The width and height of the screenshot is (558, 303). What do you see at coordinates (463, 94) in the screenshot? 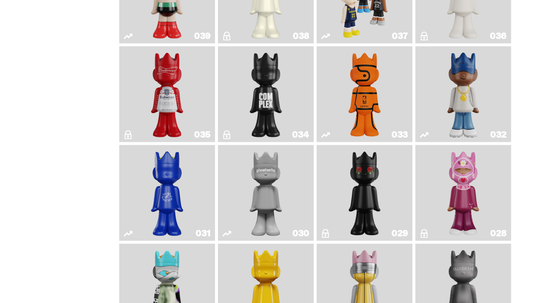
I see `img: Swingman` at bounding box center [463, 94].